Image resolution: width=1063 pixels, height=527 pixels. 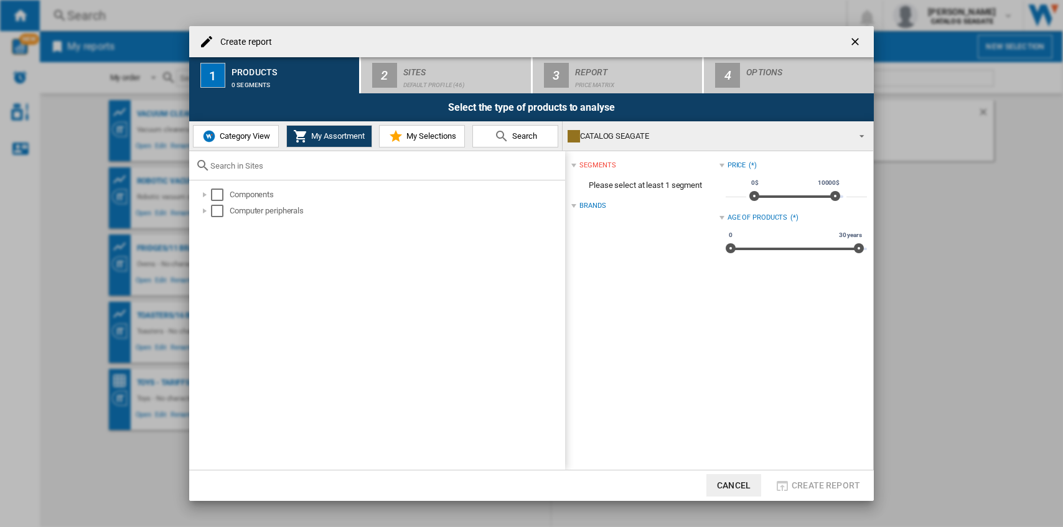 What do you see at coordinates (737, 165) in the screenshot?
I see `div: Price` at bounding box center [737, 165].